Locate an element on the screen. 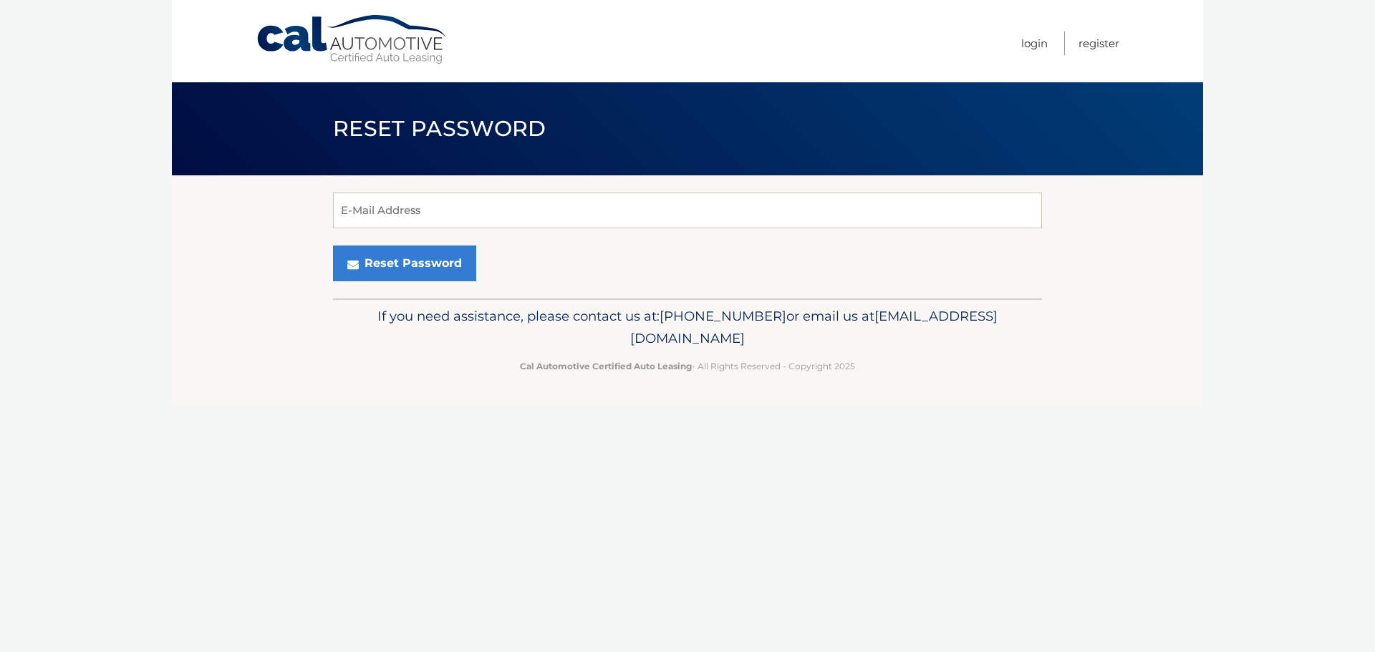  input: E-Mail Address is located at coordinates (687, 210).